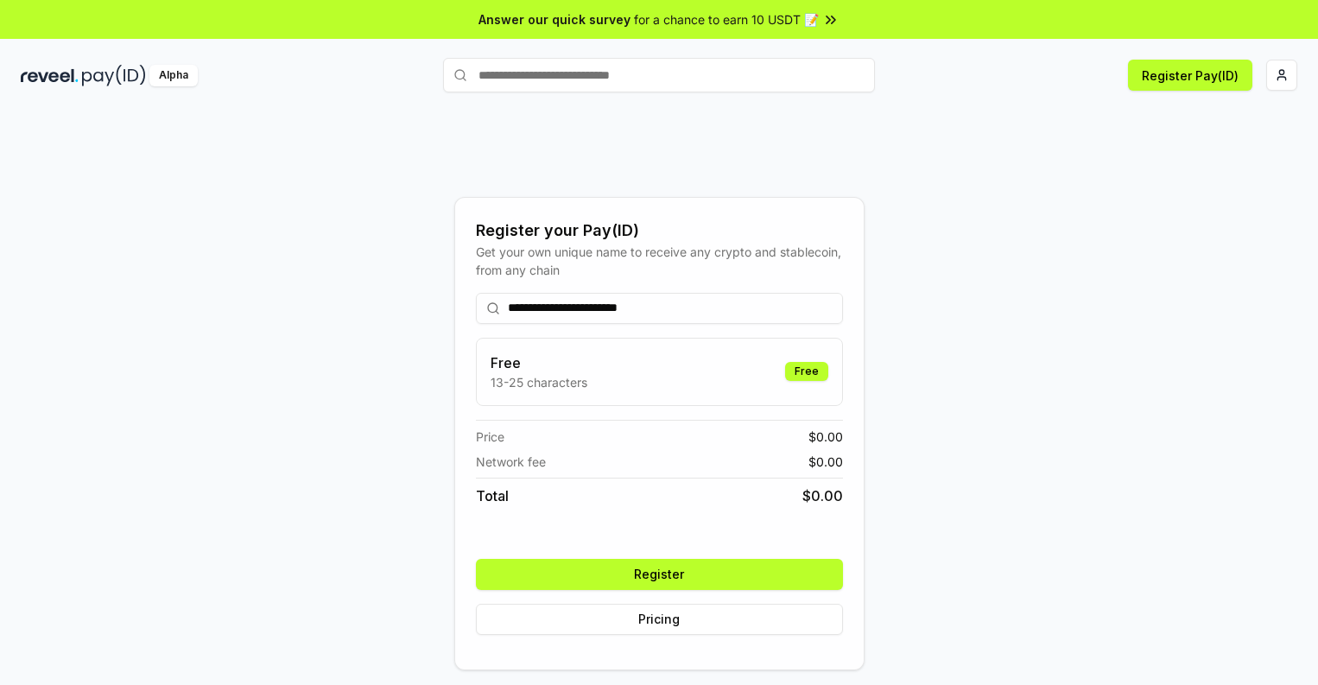  I want to click on div: Free, so click(807, 371).